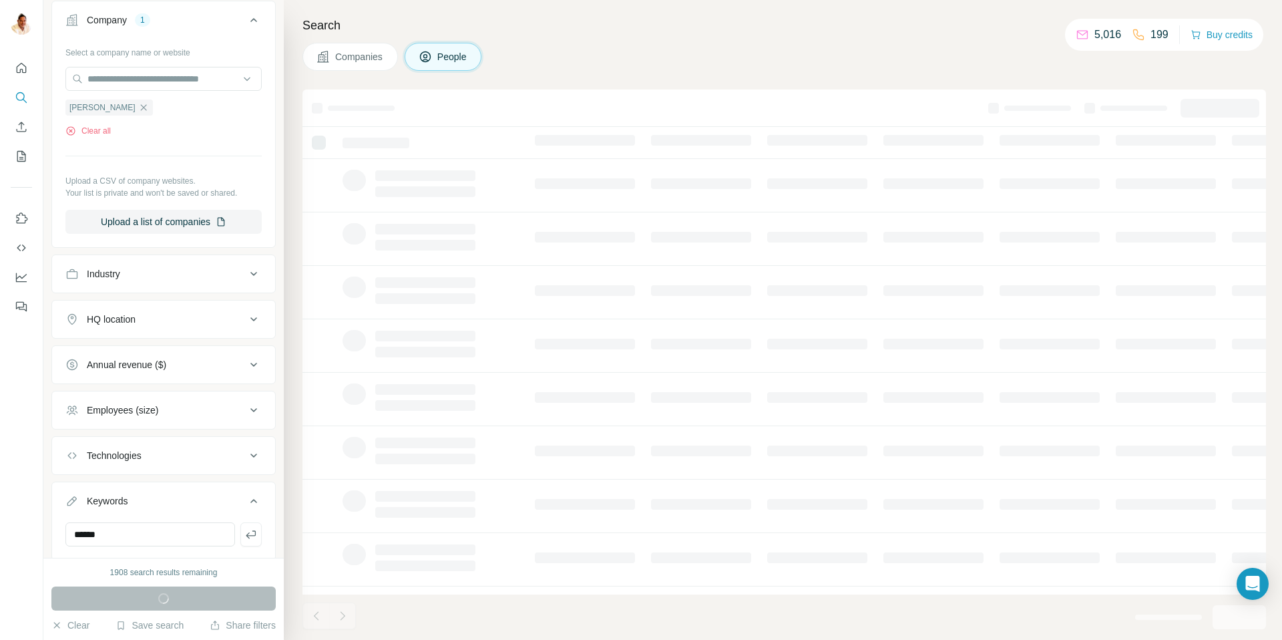 Image resolution: width=1282 pixels, height=640 pixels. What do you see at coordinates (150, 625) in the screenshot?
I see `button: Save search` at bounding box center [150, 625].